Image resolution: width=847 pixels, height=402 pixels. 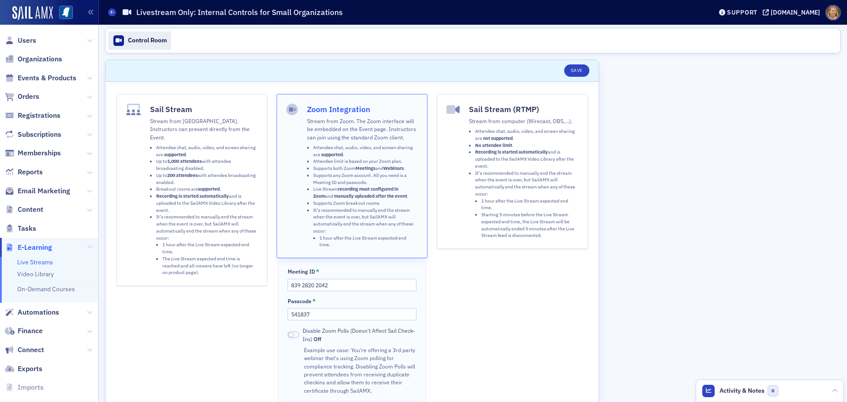 I want to click on strong: Meetings, so click(x=365, y=168).